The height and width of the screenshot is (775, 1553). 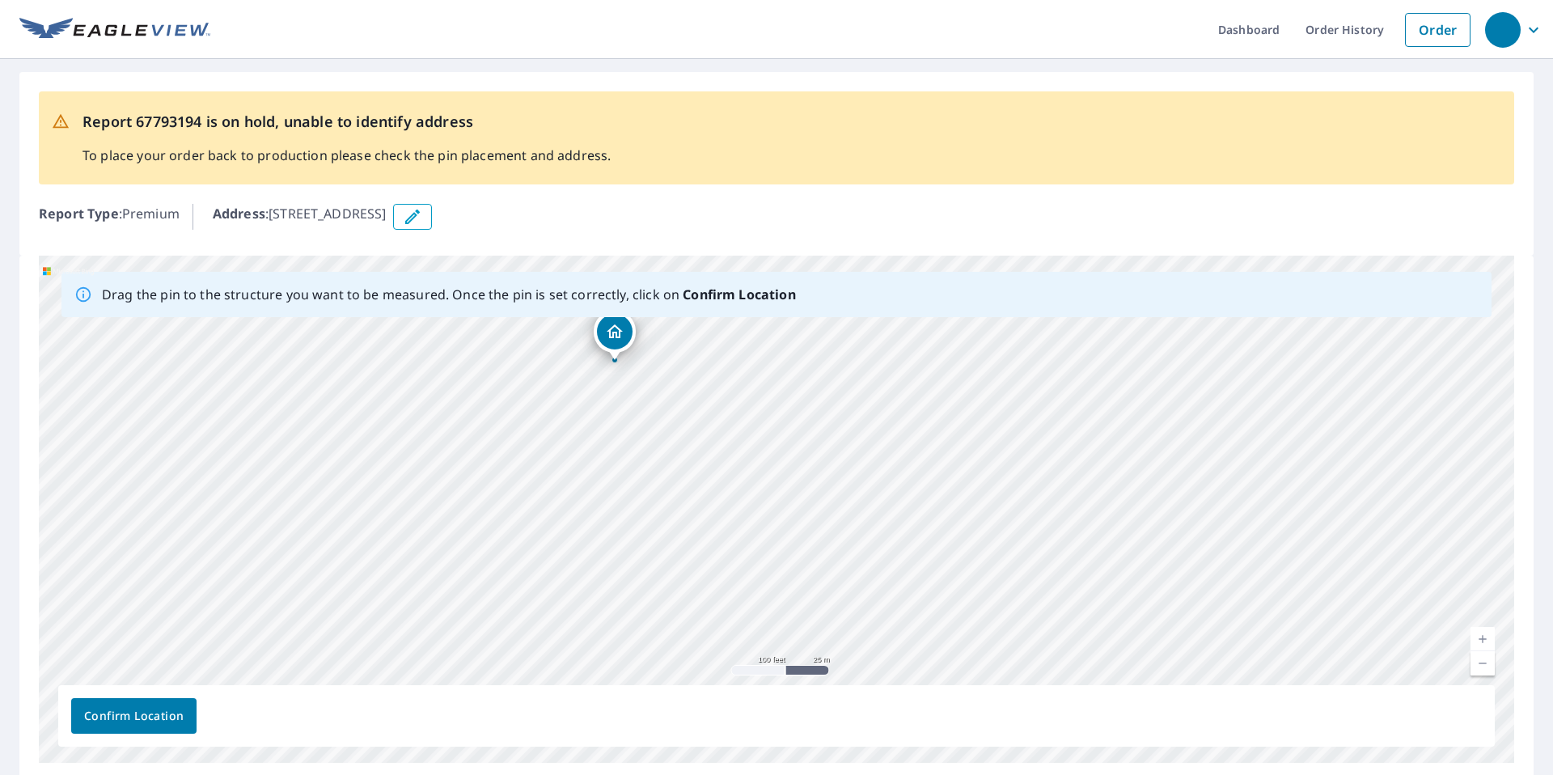 I want to click on b: Report Type, so click(x=78, y=214).